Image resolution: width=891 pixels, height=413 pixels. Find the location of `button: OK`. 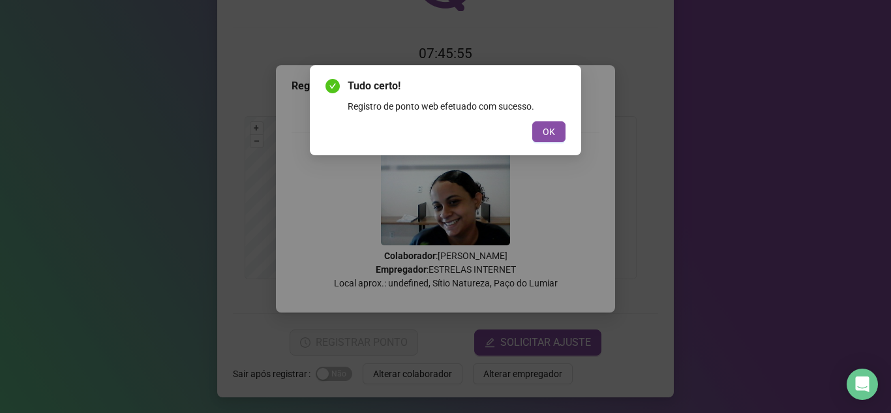

button: OK is located at coordinates (549, 132).